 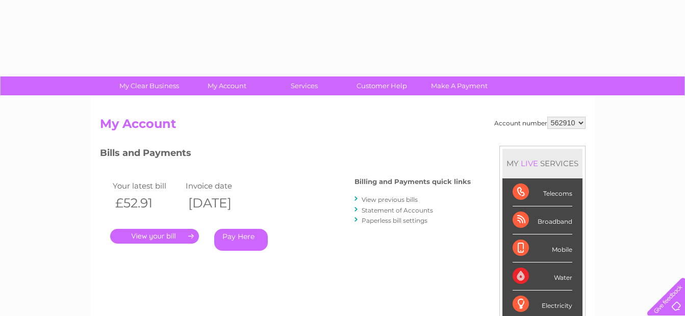 I want to click on a: View previous bills, so click(x=390, y=199).